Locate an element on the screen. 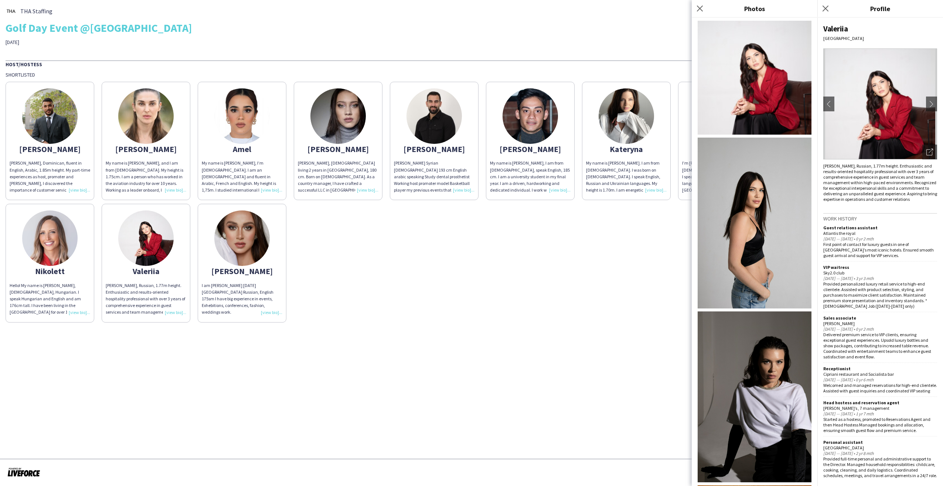 The width and height of the screenshot is (943, 486). img: thumb-68a91a2c4c175.jpeg is located at coordinates (50, 238).